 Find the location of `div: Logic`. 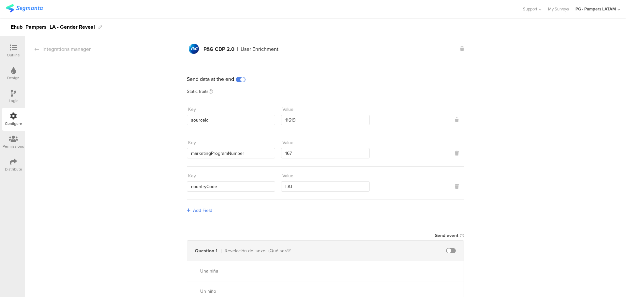

div: Logic is located at coordinates (13, 101).